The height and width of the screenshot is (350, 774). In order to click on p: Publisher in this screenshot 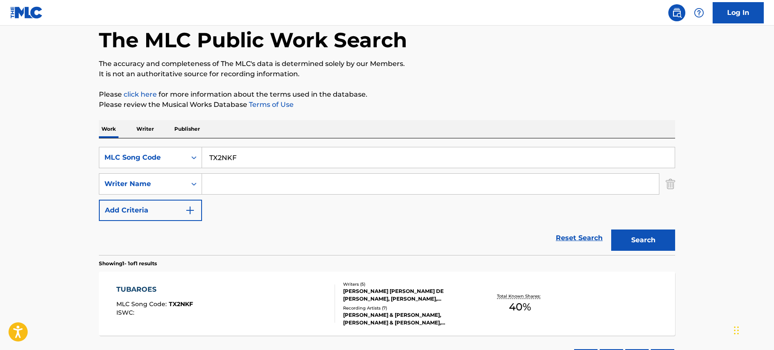, I will do `click(187, 129)`.